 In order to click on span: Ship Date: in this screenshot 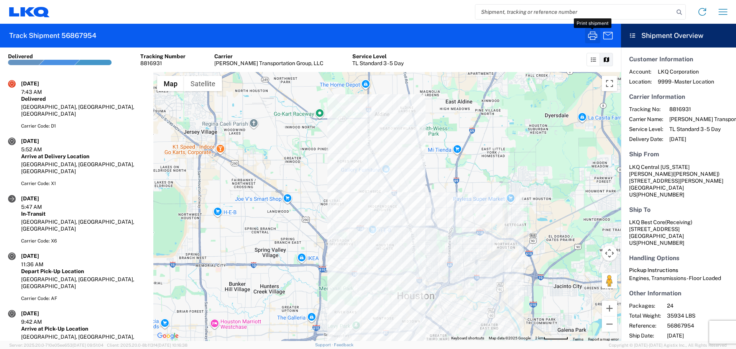, I will do `click(645, 336)`.